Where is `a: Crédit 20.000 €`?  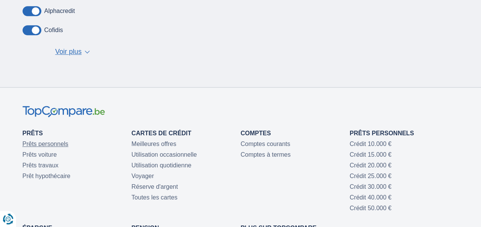
a: Crédit 20.000 € is located at coordinates (370, 165).